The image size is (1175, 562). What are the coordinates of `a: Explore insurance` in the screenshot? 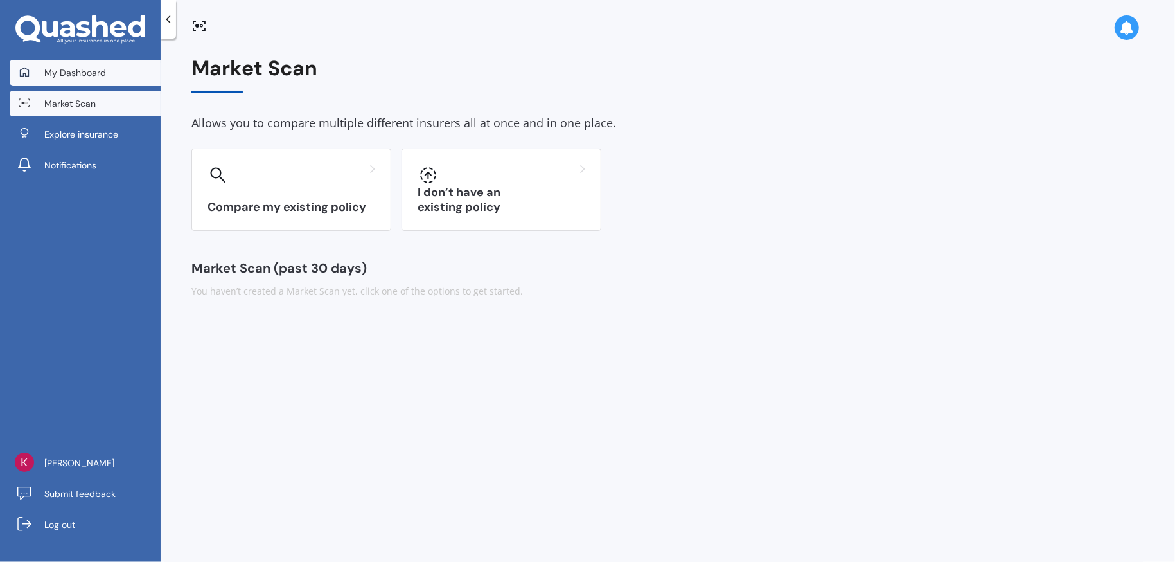 It's located at (85, 134).